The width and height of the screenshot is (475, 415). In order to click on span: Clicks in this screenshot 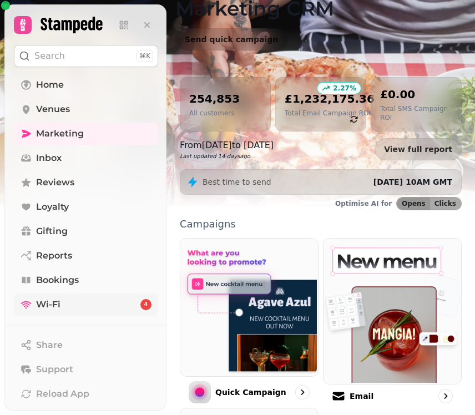, I will do `click(445, 204)`.